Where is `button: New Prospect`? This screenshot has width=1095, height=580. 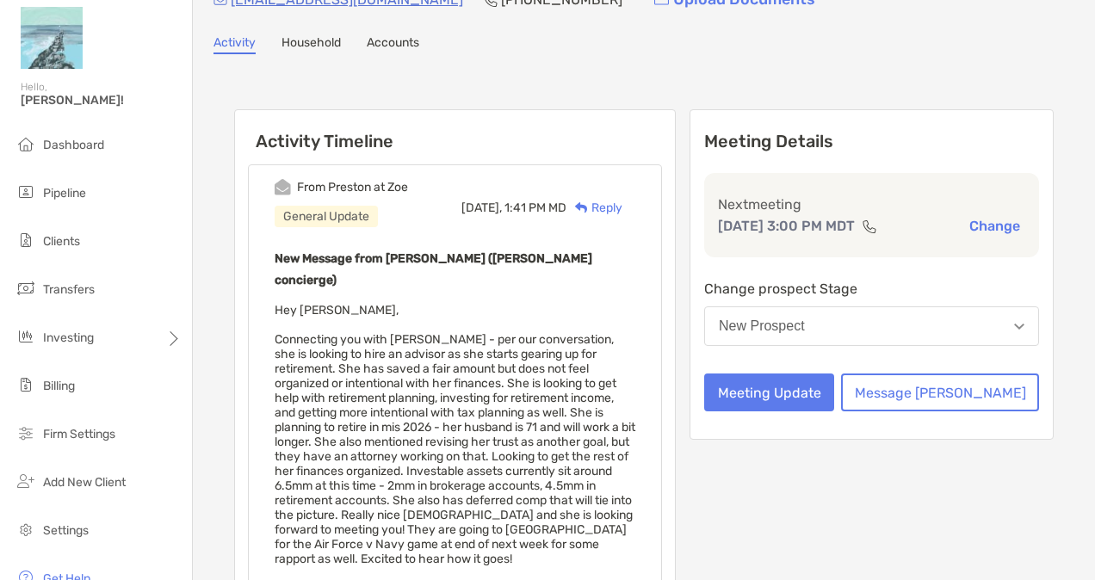 button: New Prospect is located at coordinates (871, 326).